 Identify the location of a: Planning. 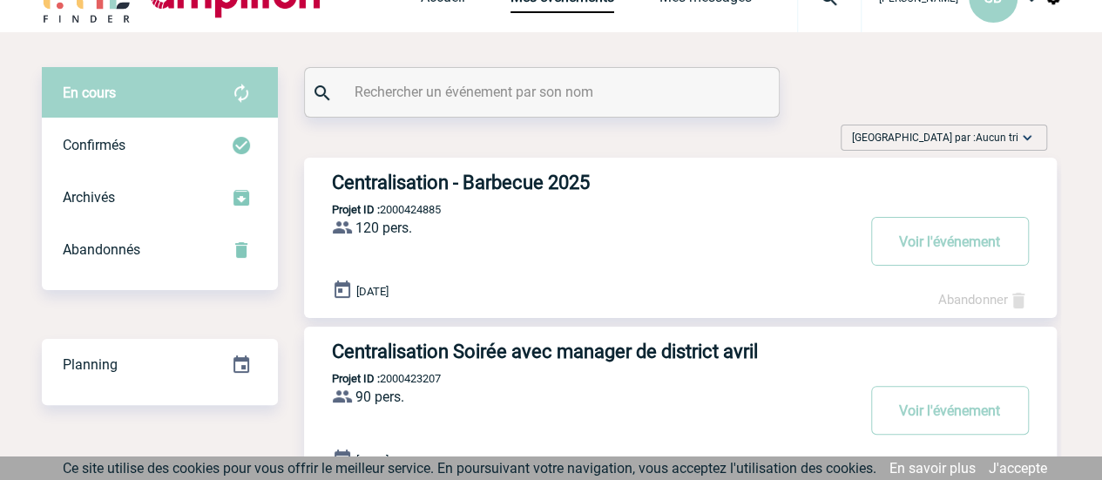
(159, 363).